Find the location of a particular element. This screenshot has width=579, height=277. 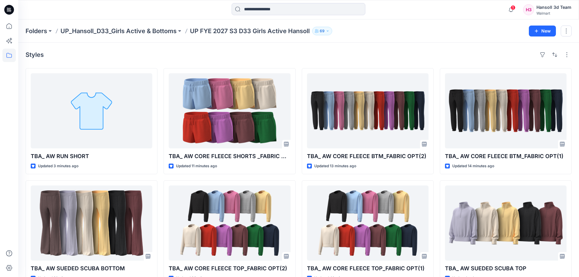

div: Hansoll 3d Team is located at coordinates (554, 7).